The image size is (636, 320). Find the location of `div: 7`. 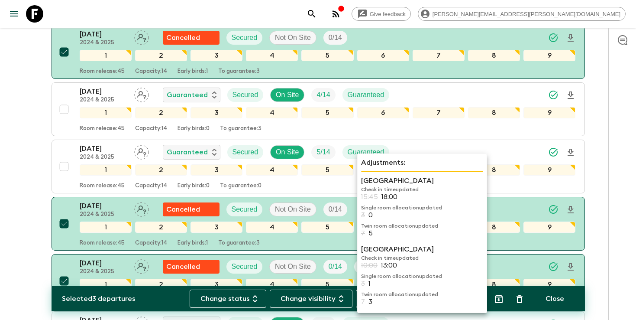

div: 7 is located at coordinates (439, 55).